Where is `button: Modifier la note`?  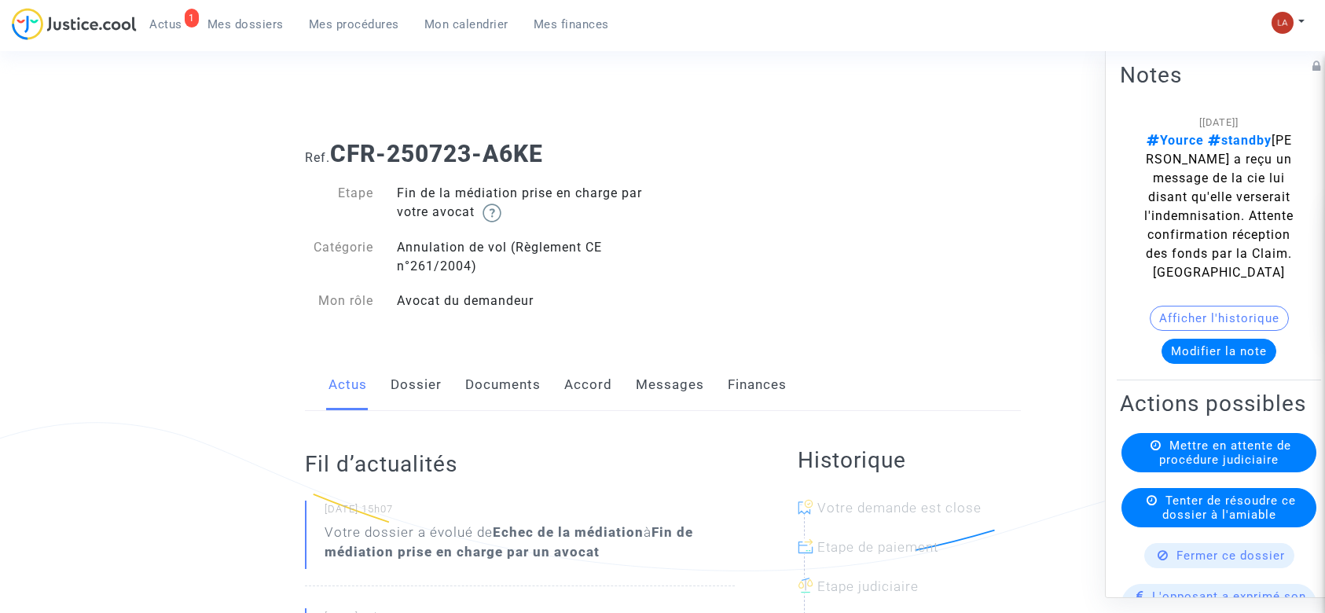
button: Modifier la note is located at coordinates (1219, 351).